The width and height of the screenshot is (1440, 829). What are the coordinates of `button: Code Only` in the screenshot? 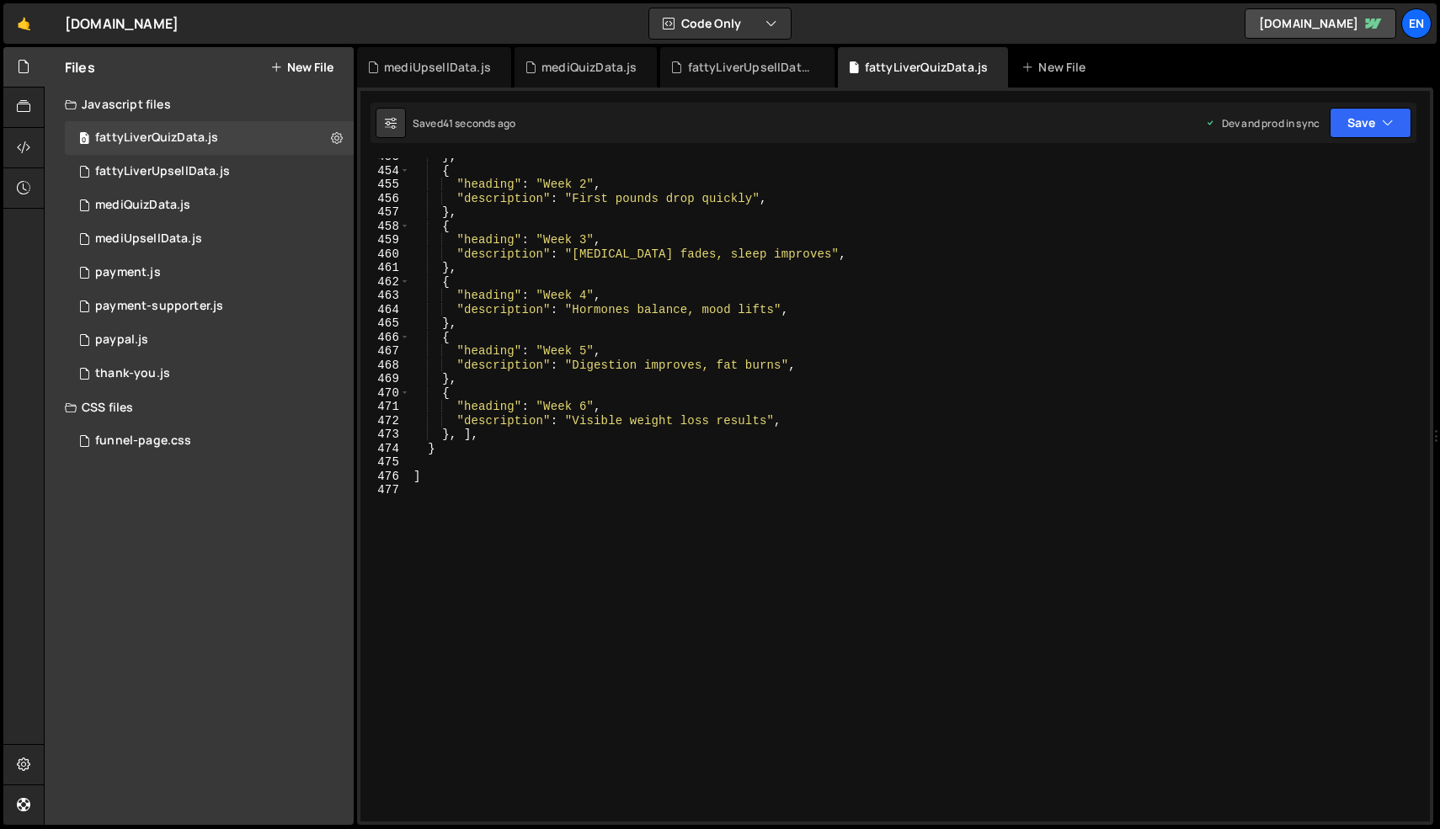 It's located at (720, 24).